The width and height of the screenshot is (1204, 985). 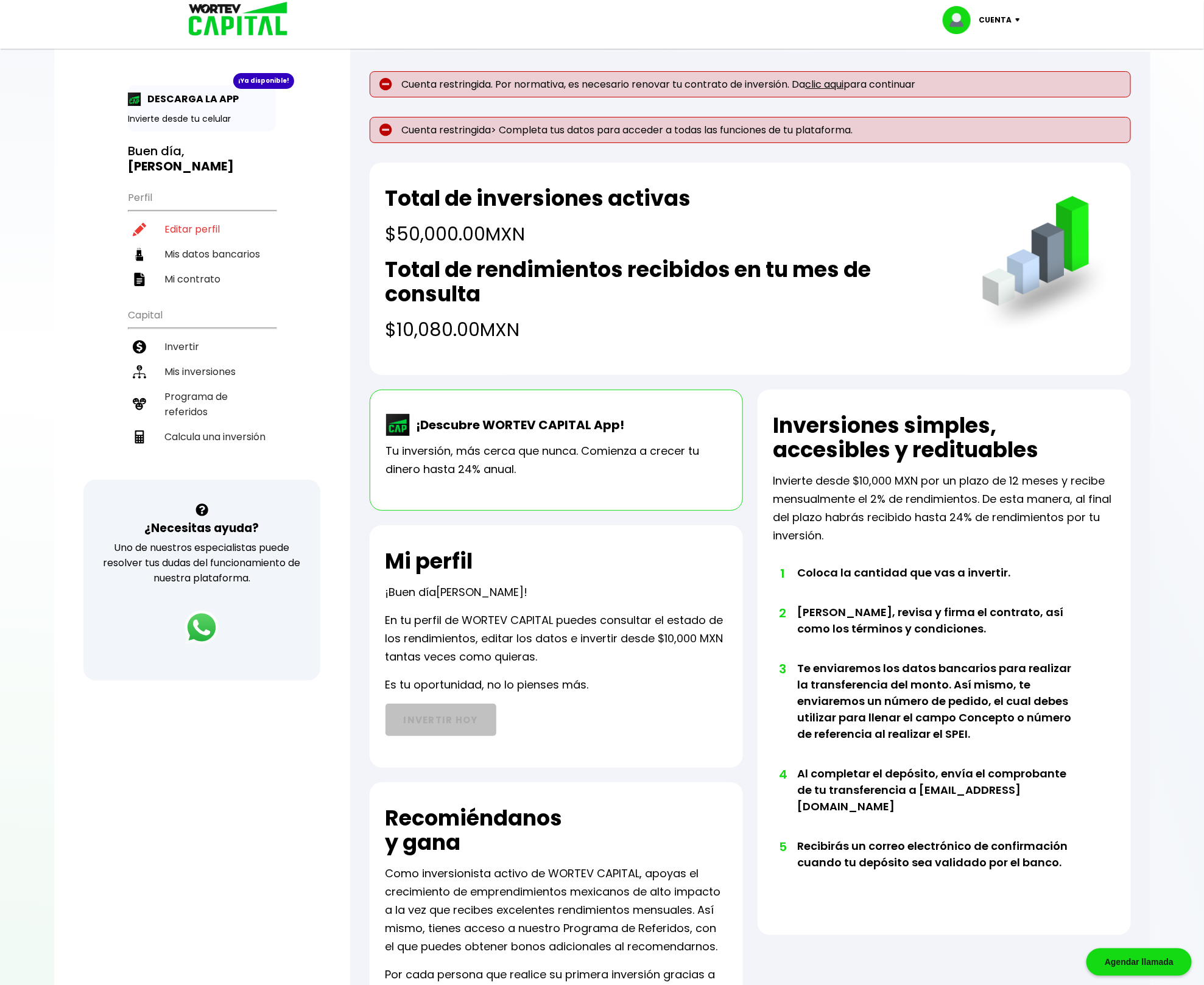 What do you see at coordinates (190, 98) in the screenshot?
I see `p: DESCARGA LA APP` at bounding box center [190, 98].